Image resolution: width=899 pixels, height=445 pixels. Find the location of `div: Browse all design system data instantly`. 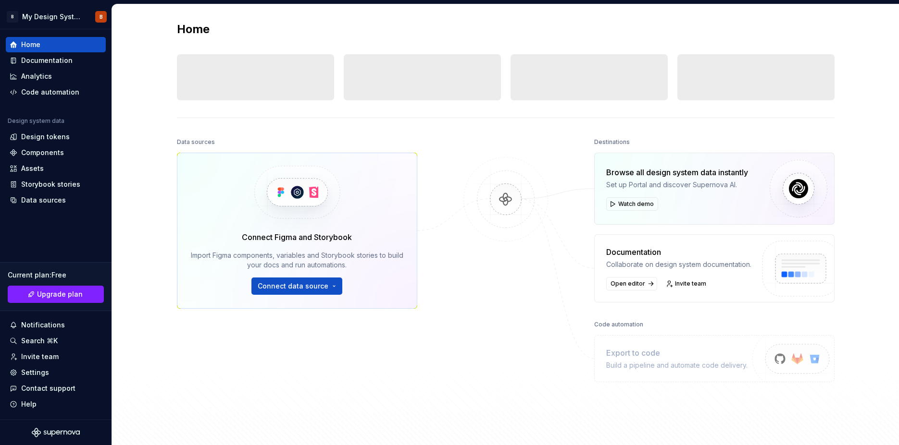

div: Browse all design system data instantly is located at coordinates (677, 172).